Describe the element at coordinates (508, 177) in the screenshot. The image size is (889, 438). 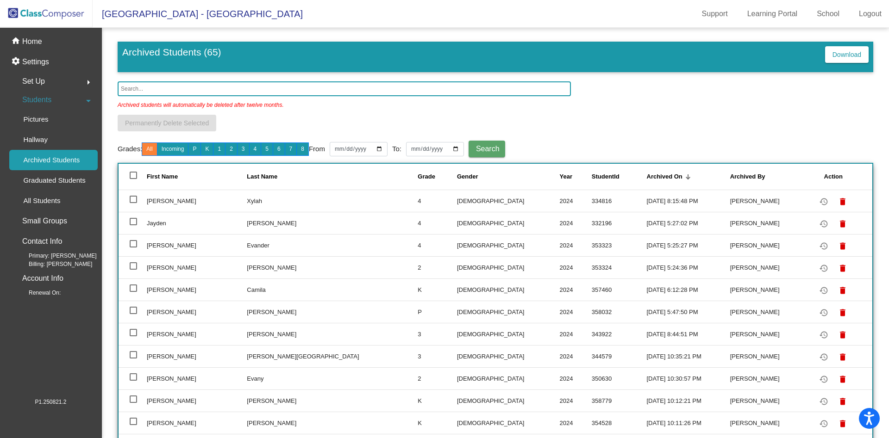
I see `div: Gender` at that location.